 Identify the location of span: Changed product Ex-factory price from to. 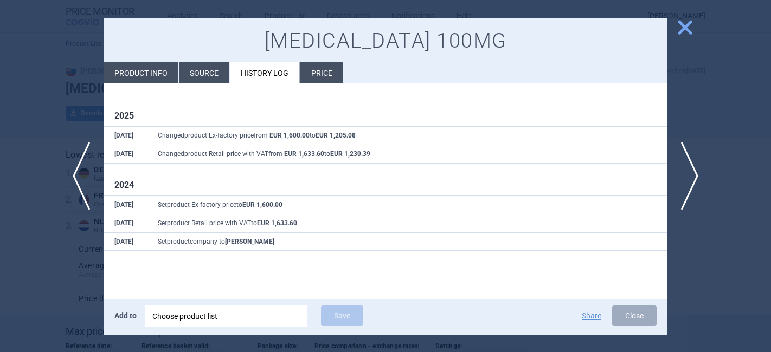
(256, 136).